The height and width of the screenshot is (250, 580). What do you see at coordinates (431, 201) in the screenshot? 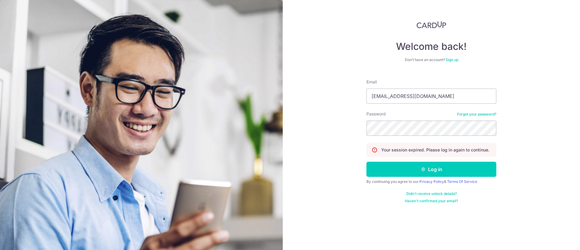
I see `a: Haven't confirmed your email?` at bounding box center [431, 201].